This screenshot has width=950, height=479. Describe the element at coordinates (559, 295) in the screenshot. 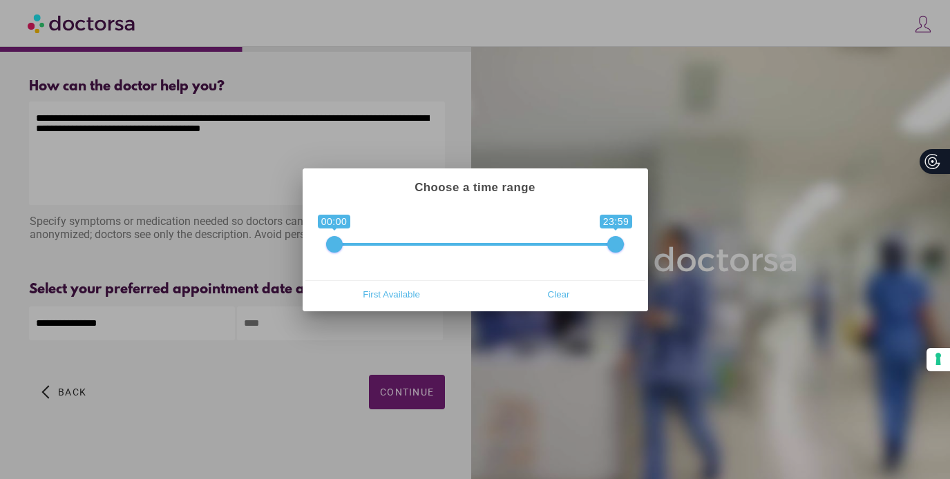

I see `span: Clear` at that location.